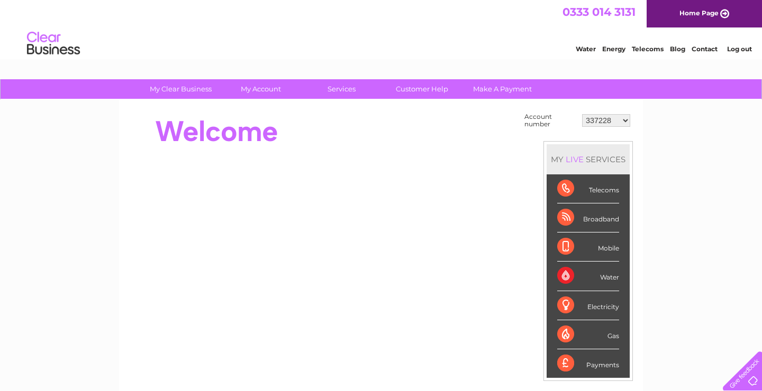  I want to click on div: Mobile, so click(588, 247).